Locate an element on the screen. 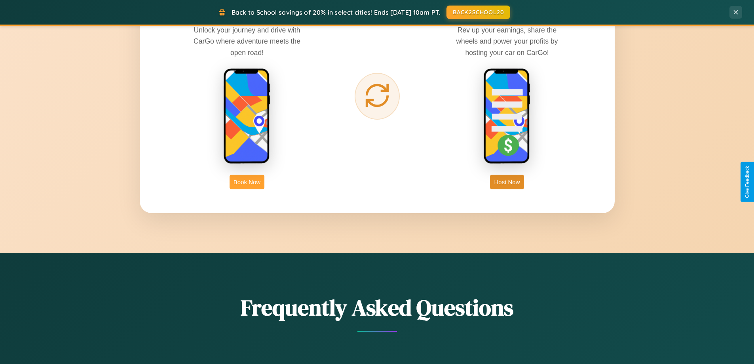 The image size is (754, 364). div: Give Feedback is located at coordinates (747, 182).